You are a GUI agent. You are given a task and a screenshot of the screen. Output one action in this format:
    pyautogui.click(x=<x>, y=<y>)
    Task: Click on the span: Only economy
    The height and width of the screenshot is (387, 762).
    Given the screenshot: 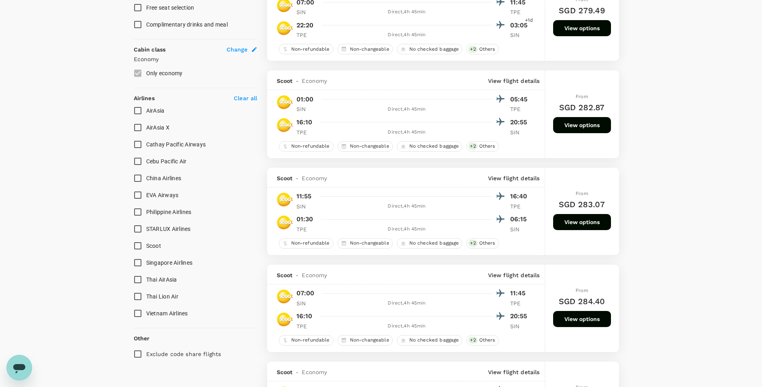 What is the action you would take?
    pyautogui.click(x=164, y=73)
    